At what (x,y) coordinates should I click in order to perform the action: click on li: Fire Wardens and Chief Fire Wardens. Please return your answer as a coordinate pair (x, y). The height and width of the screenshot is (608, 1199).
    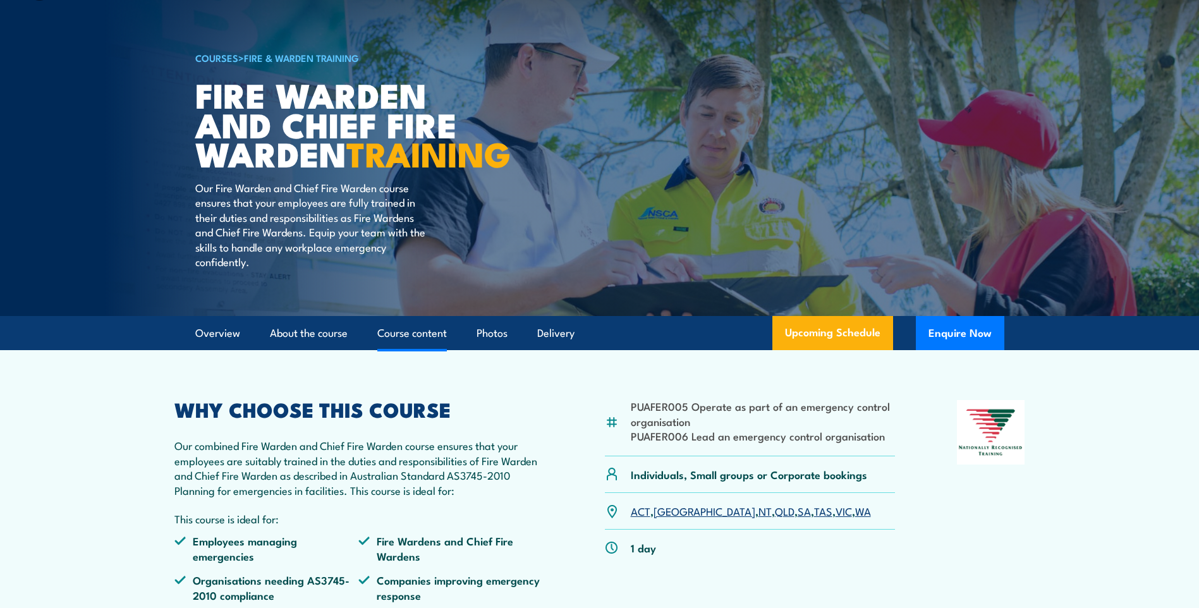
    Looking at the image, I should click on (451, 548).